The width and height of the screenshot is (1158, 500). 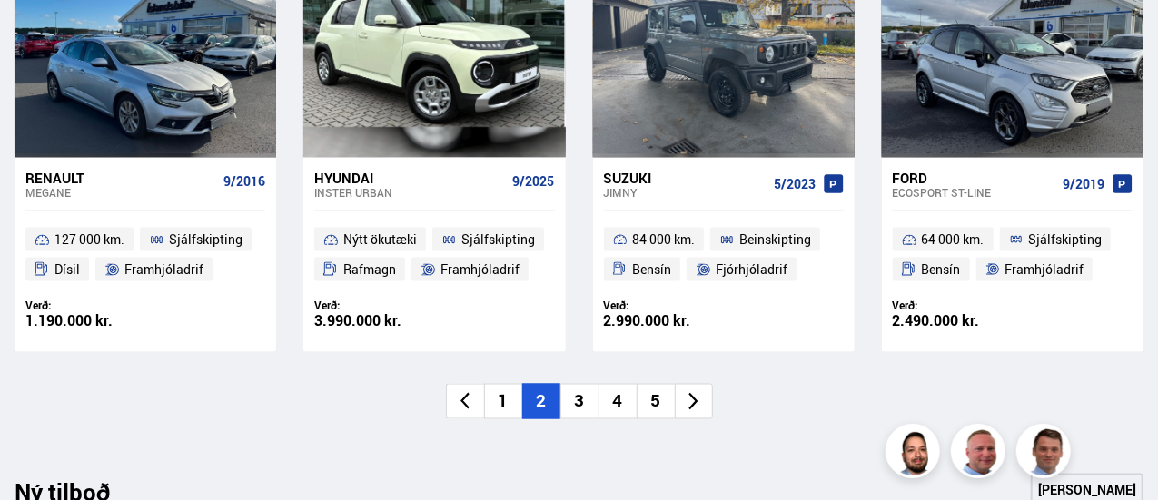 What do you see at coordinates (67, 270) in the screenshot?
I see `span: Dísil` at bounding box center [67, 270].